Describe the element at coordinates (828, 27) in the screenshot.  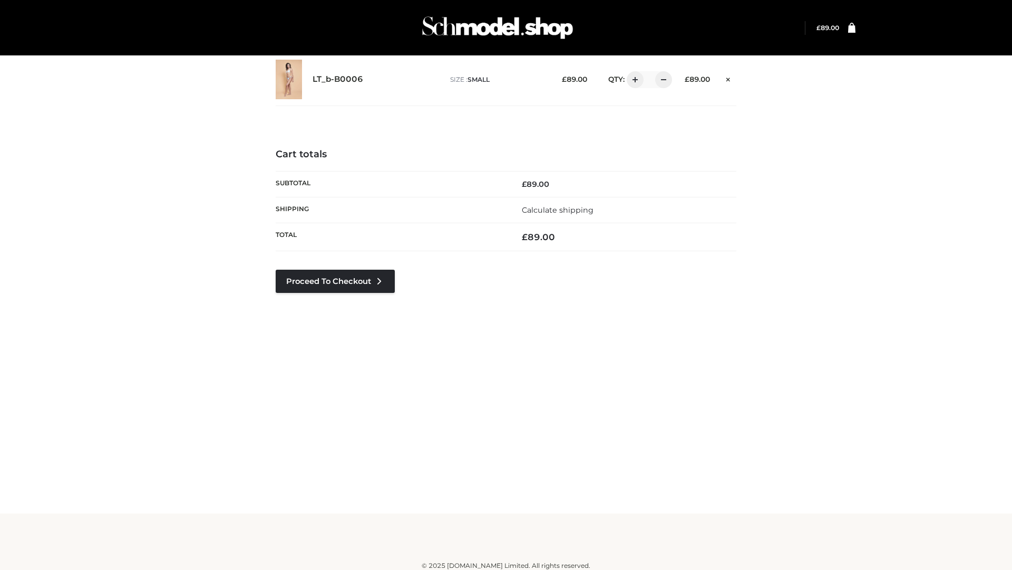
I see `a: £89.00` at that location.